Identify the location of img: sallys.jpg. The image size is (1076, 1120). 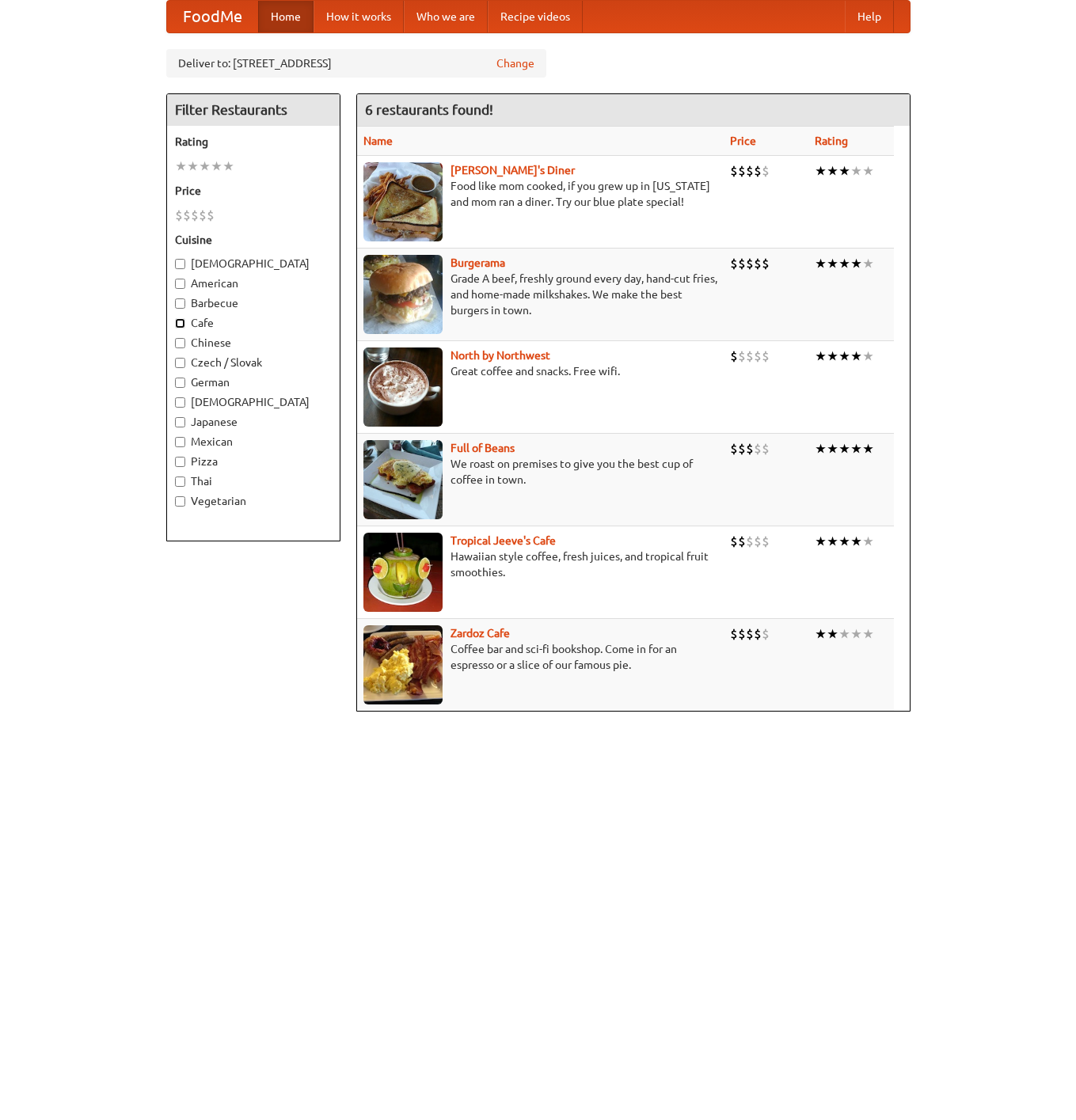
(403, 202).